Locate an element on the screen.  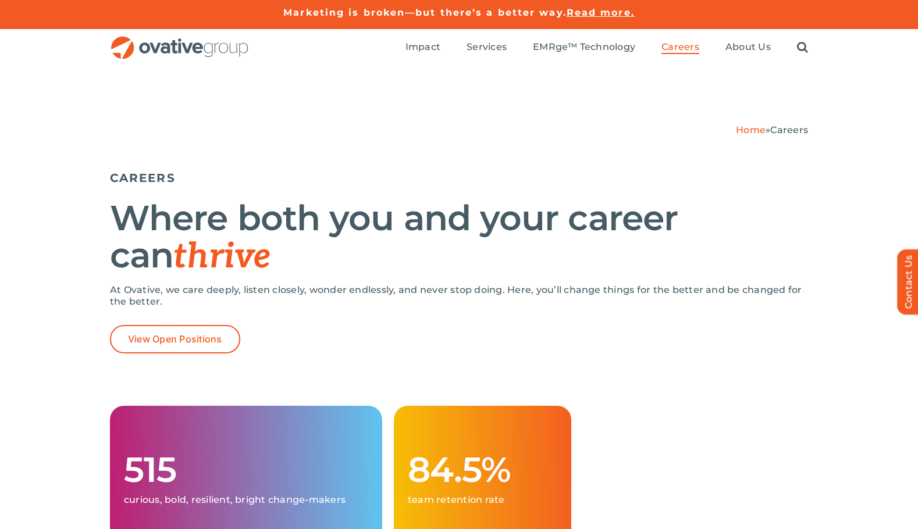
a: Careers is located at coordinates (680, 48).